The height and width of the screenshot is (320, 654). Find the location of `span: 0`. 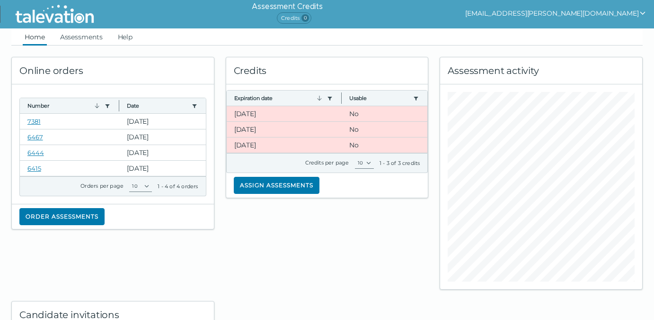

span: 0 is located at coordinates (305, 18).